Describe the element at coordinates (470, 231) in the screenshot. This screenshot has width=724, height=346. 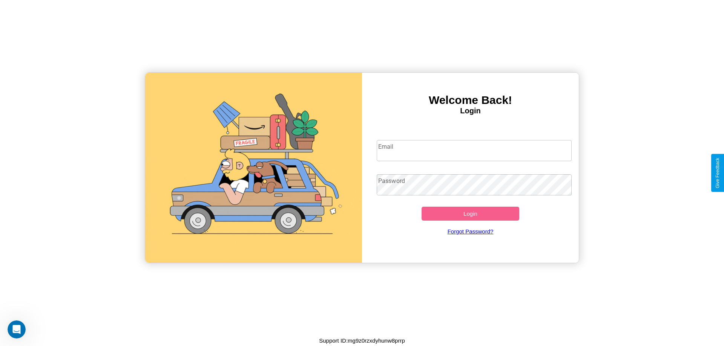
I see `a: Forgot Password?` at that location.